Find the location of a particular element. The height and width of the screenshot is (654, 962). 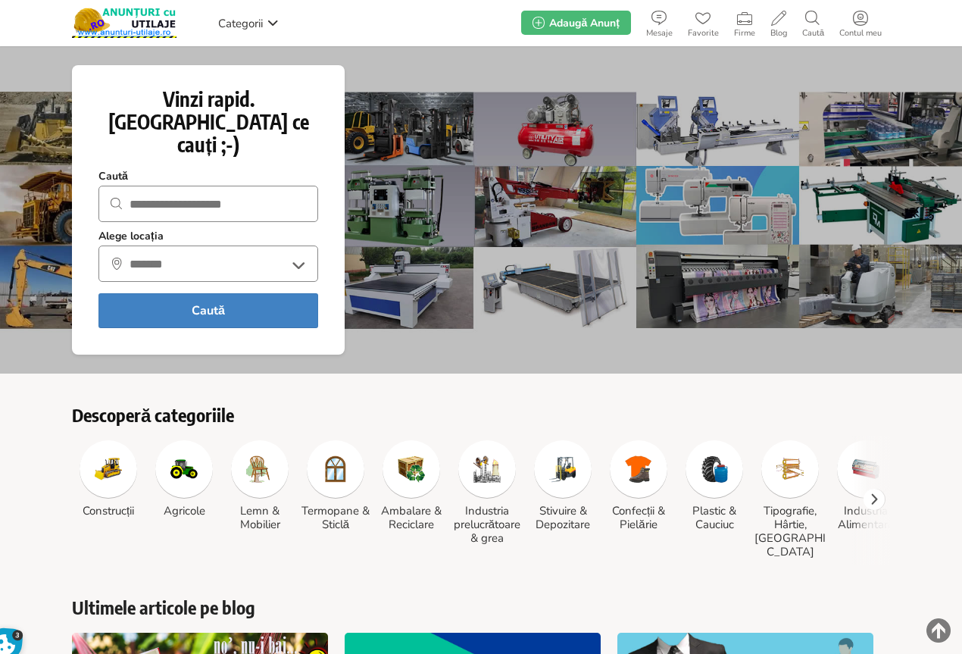

a: Confecții & Pielărie Confecții & Pielărie is located at coordinates (639, 486).